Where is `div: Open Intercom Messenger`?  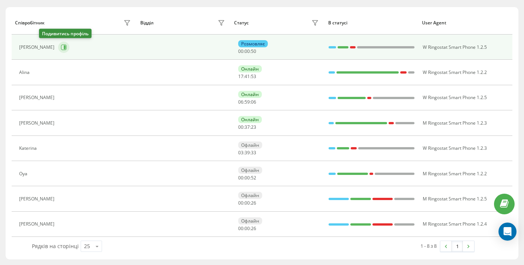 div: Open Intercom Messenger is located at coordinates (508, 232).